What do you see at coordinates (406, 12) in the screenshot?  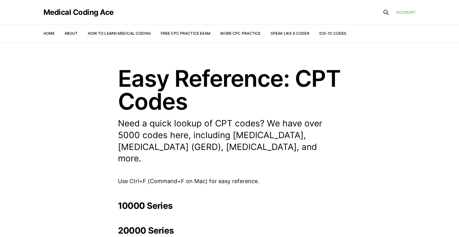 I see `a: Account` at bounding box center [406, 12].